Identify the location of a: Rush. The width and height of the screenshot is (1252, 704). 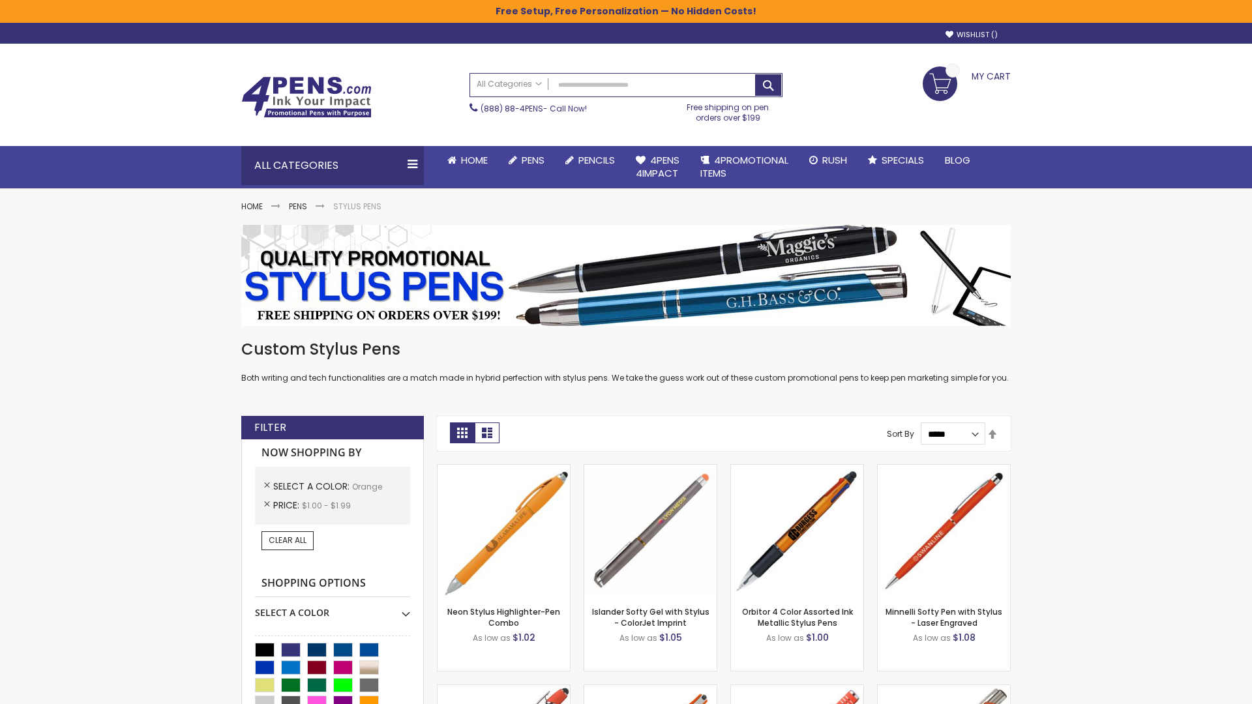
(828, 160).